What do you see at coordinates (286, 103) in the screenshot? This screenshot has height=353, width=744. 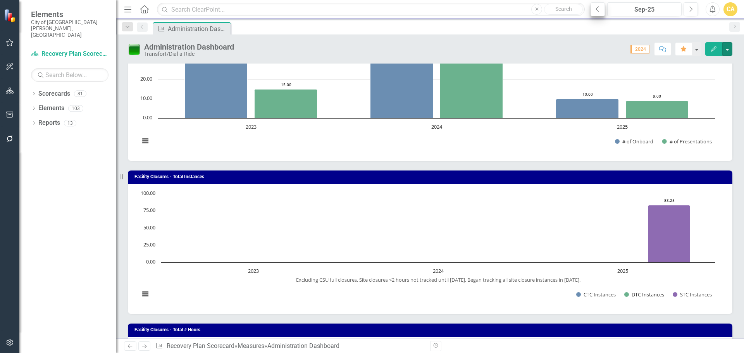 I see `path: 2023, 15. # of Presentations.` at bounding box center [286, 103].